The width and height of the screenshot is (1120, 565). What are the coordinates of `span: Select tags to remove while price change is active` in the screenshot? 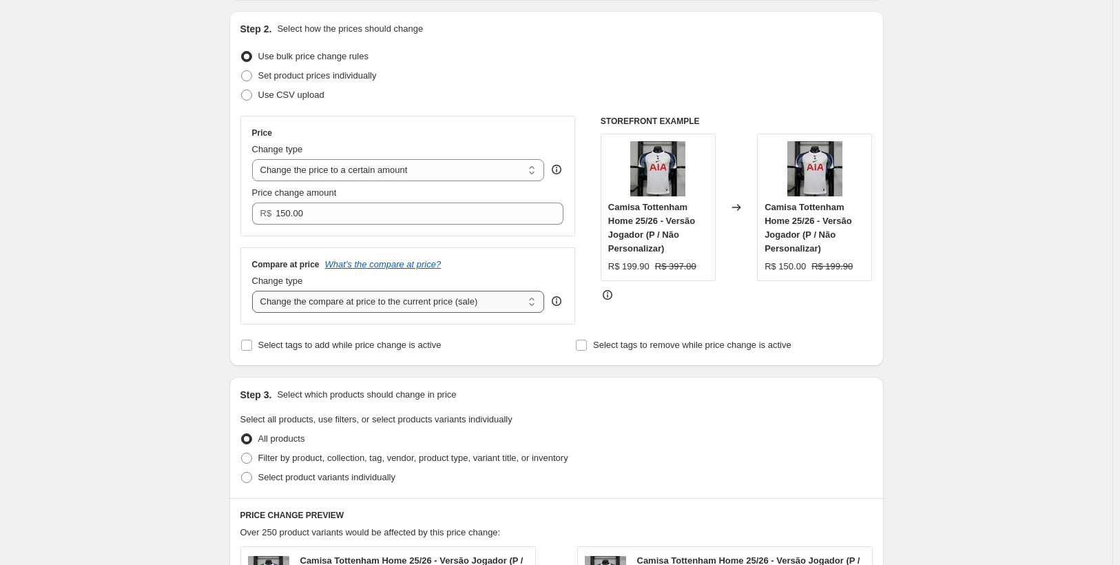 It's located at (692, 344).